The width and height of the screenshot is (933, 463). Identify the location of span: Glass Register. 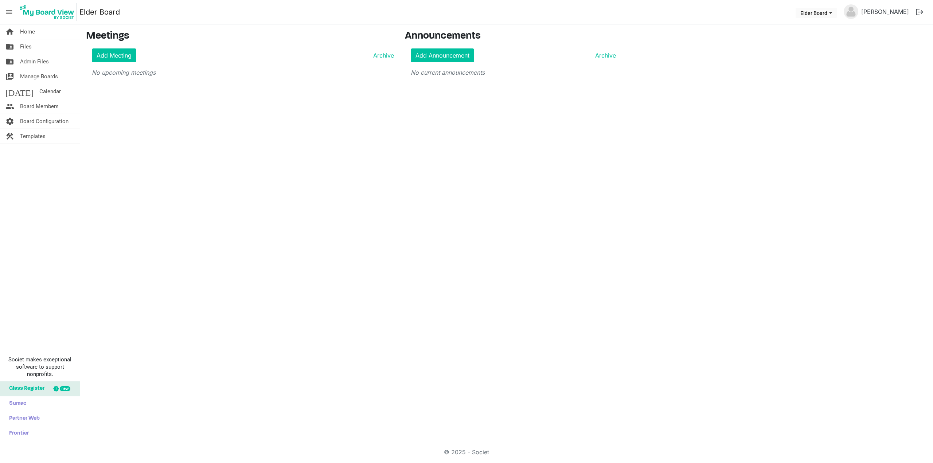
(25, 389).